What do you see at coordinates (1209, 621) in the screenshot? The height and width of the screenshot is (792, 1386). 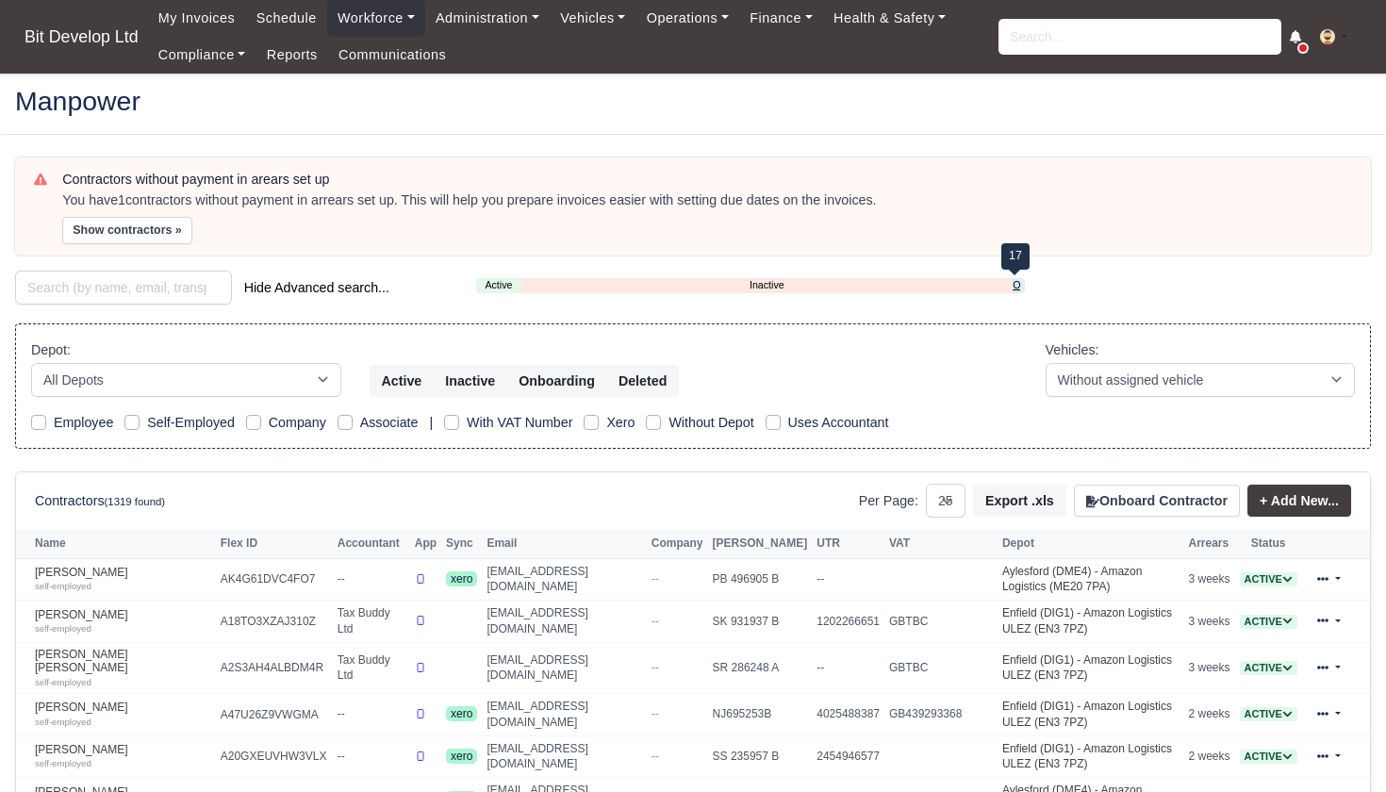 I see `td: 3 weeks` at bounding box center [1209, 621].